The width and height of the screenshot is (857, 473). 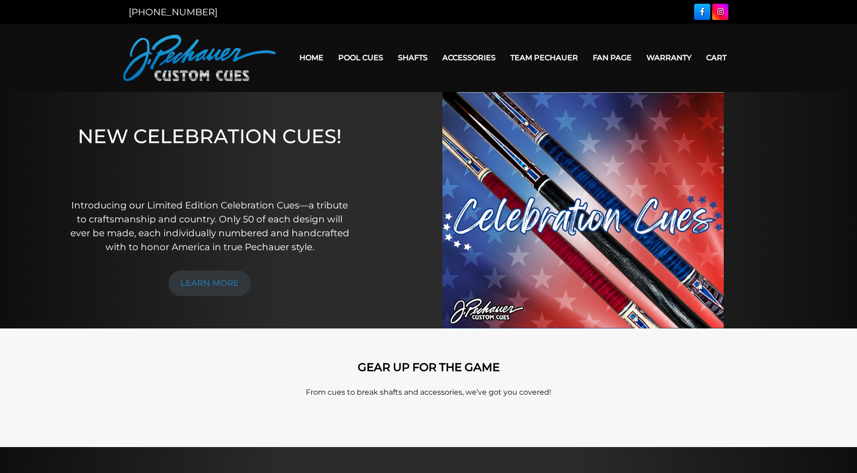 What do you see at coordinates (210, 283) in the screenshot?
I see `a: LEARN MORE` at bounding box center [210, 283].